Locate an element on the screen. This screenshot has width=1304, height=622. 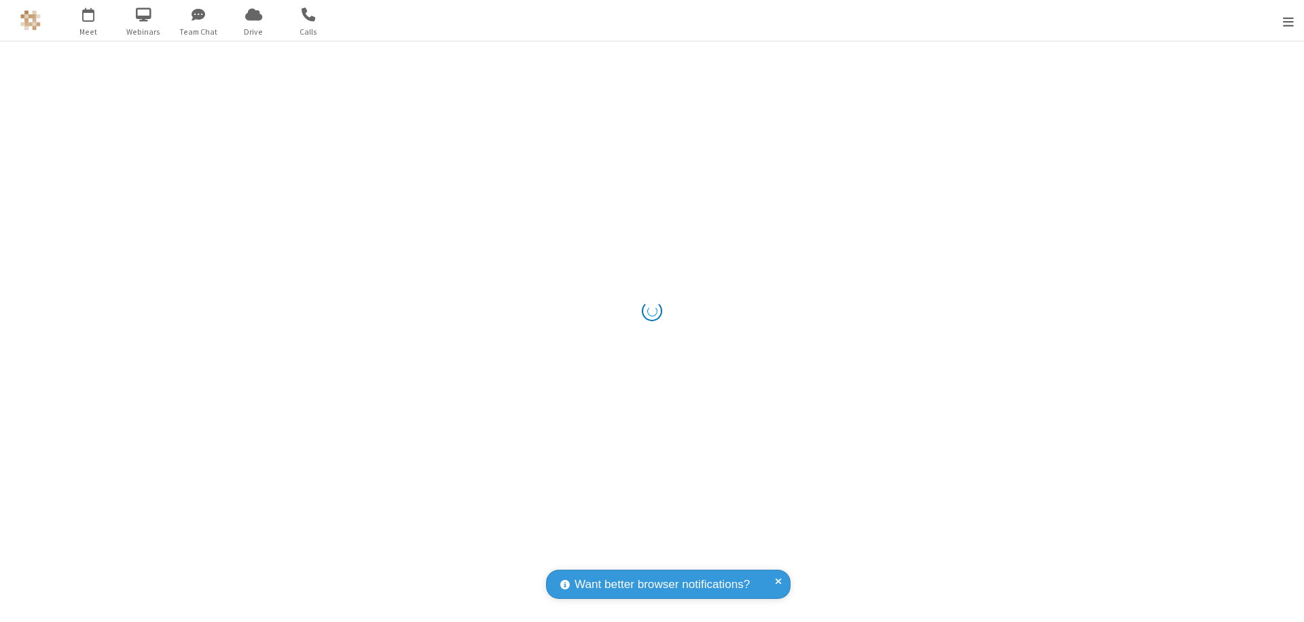
span: Want better browser notifications? is located at coordinates (662, 585).